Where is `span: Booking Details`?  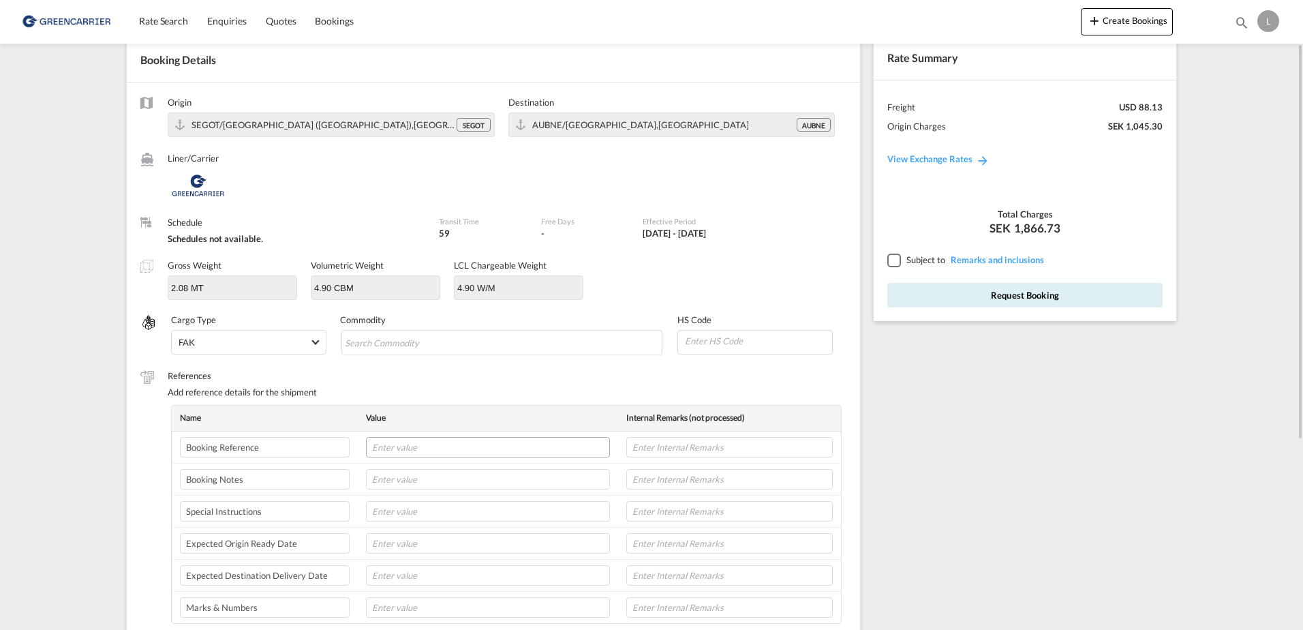 span: Booking Details is located at coordinates (178, 59).